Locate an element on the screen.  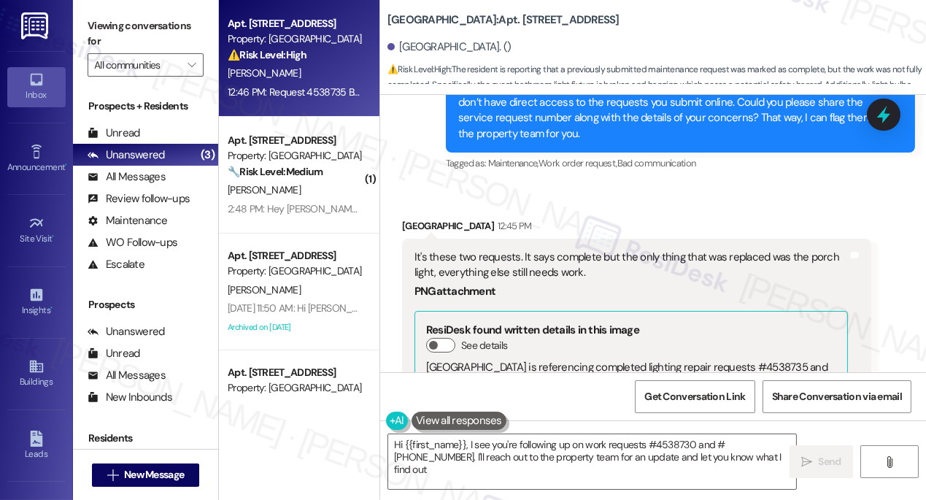
span: Bad communication is located at coordinates (657, 163).